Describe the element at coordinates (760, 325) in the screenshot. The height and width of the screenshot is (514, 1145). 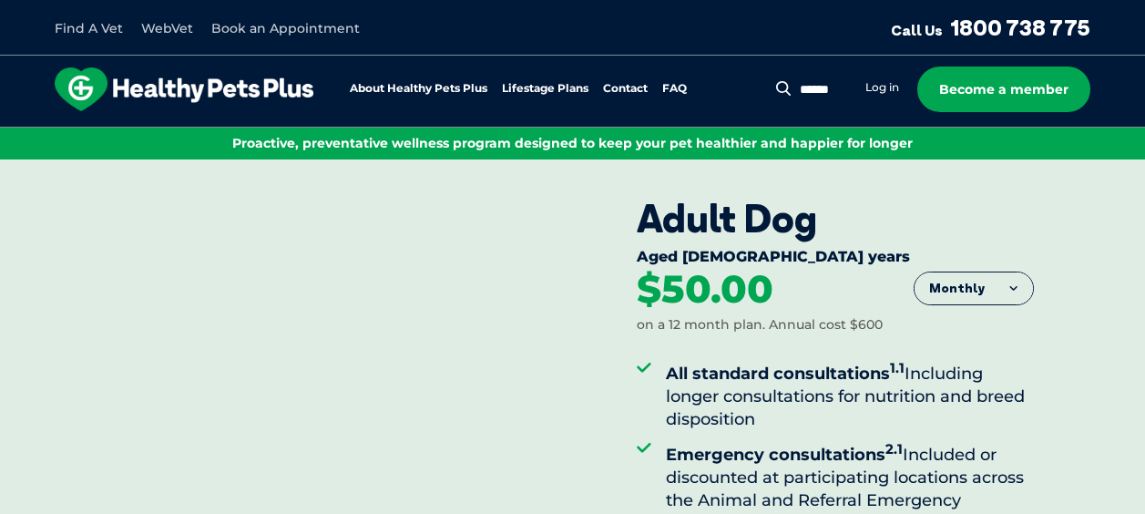
I see `div: on a 12 month plan. Annual cost $600` at that location.